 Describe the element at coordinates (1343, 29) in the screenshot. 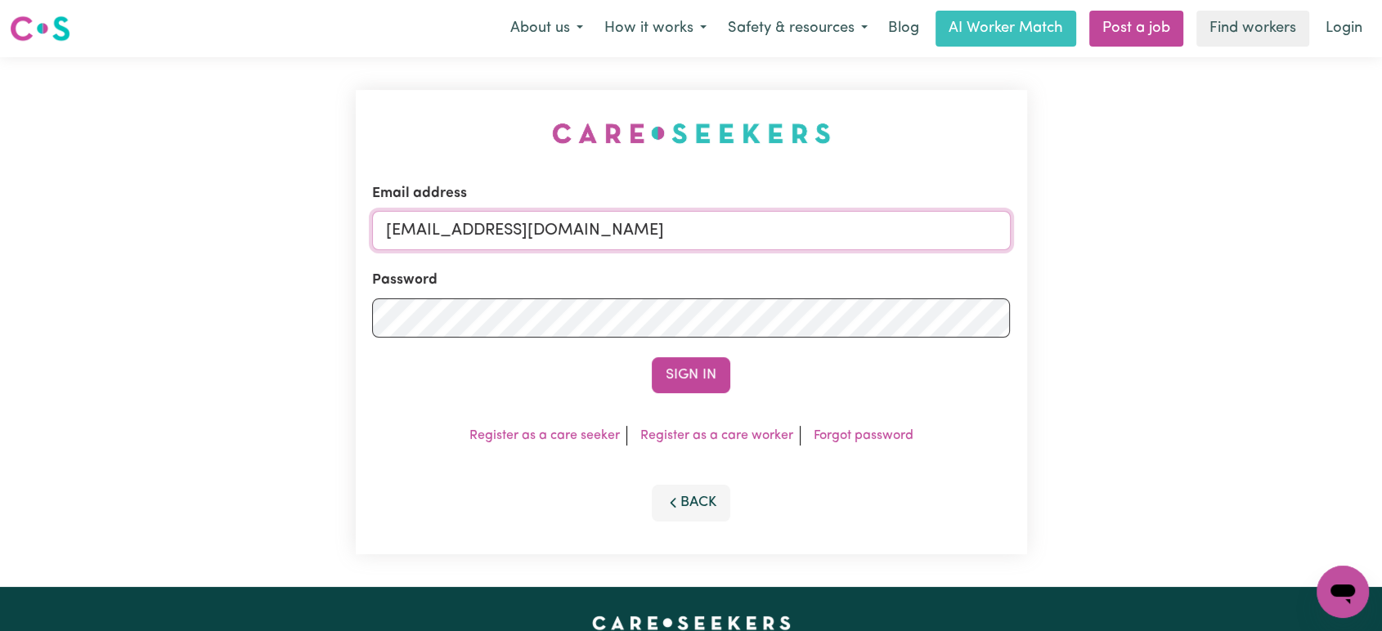

I see `a: Login` at that location.